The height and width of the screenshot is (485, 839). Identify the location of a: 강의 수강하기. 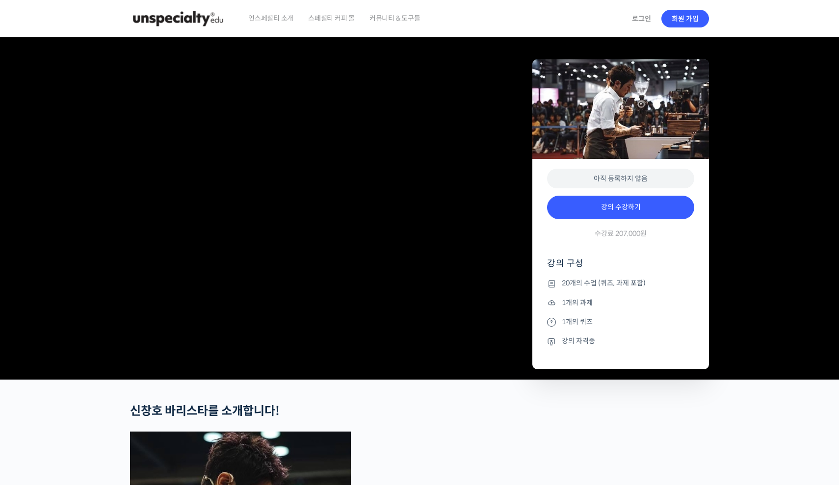
(621, 208).